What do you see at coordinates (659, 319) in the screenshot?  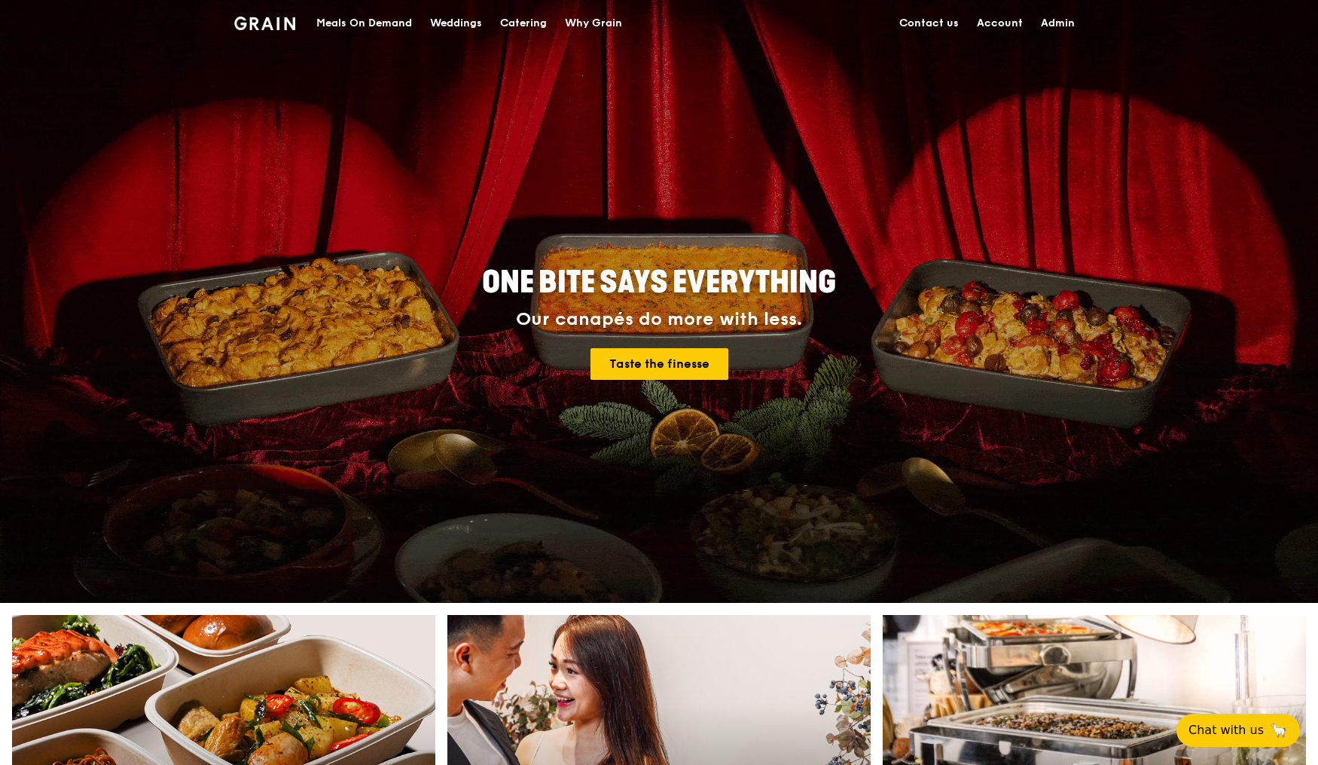 I see `div: Our canapés do more with less.` at bounding box center [659, 319].